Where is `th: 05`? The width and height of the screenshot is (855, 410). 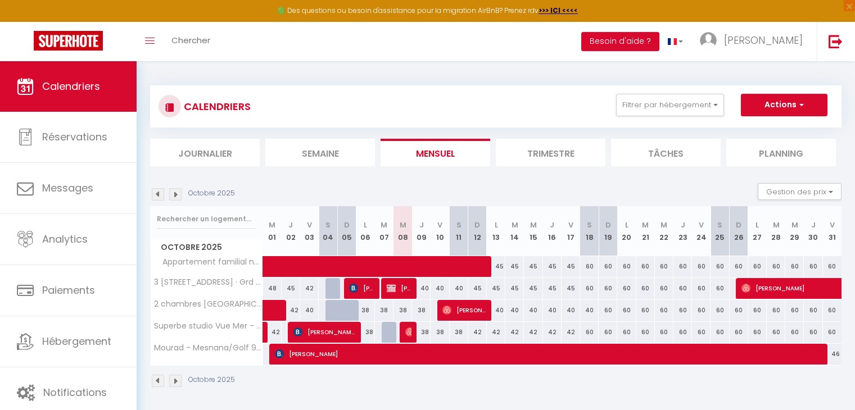 th: 05 is located at coordinates (346, 231).